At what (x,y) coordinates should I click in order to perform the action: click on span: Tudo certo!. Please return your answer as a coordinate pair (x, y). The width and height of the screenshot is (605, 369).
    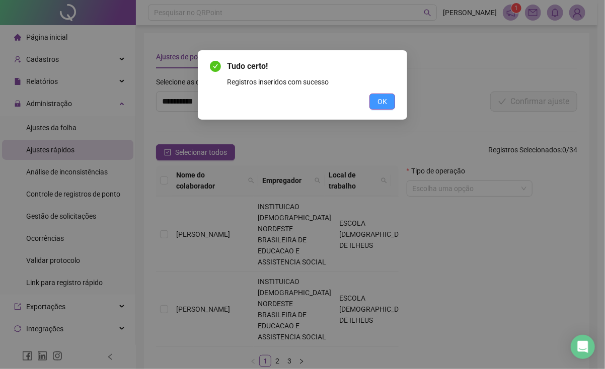
    Looking at the image, I should click on (311, 66).